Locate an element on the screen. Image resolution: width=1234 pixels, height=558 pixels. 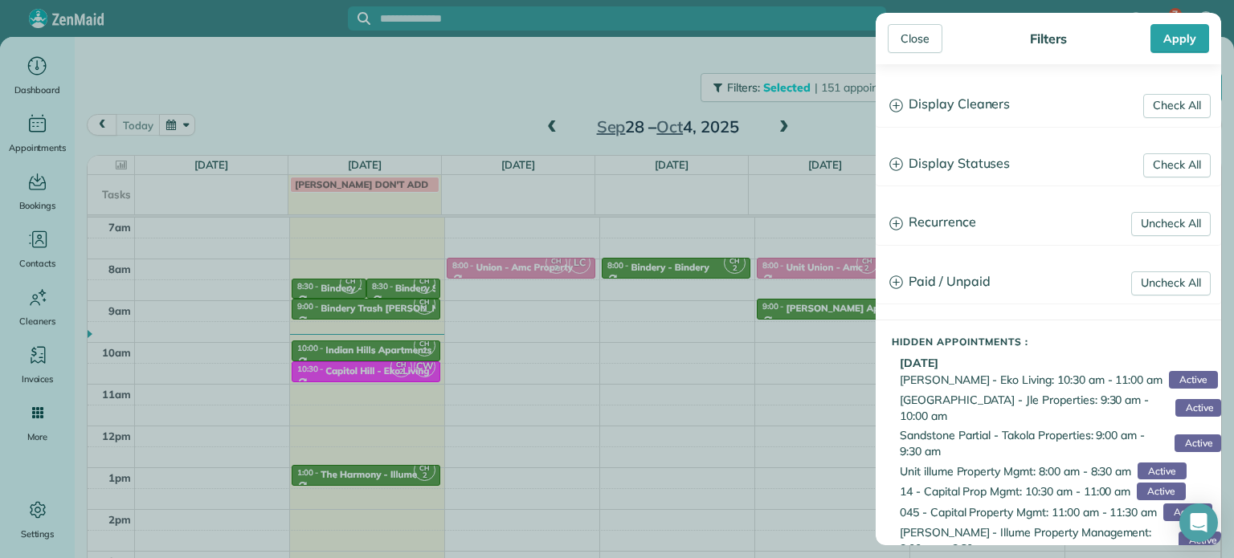
span: 045 - Capital Property Mgmt: 11:00 am - 11:30 am is located at coordinates (1028, 512).